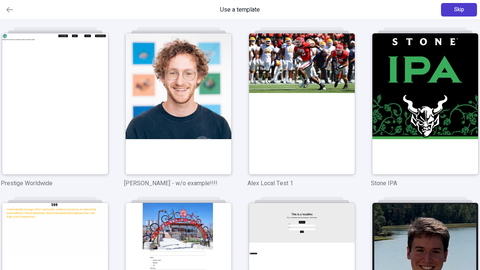  Describe the element at coordinates (240, 10) in the screenshot. I see `span: Use a template` at that location.